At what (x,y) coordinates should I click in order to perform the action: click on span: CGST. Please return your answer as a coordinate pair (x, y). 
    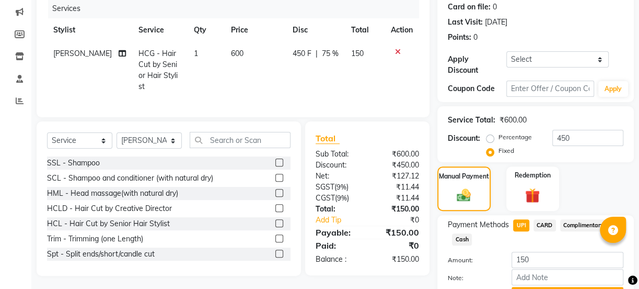
    Looking at the image, I should click on (325, 198).